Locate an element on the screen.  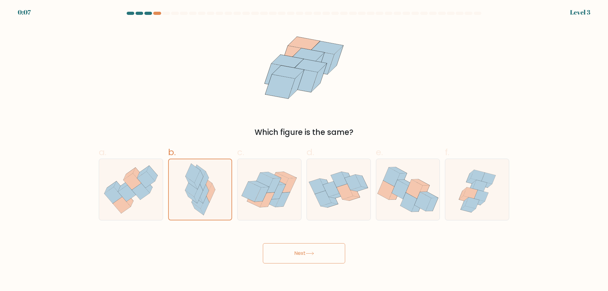
button: Next is located at coordinates (304, 253).